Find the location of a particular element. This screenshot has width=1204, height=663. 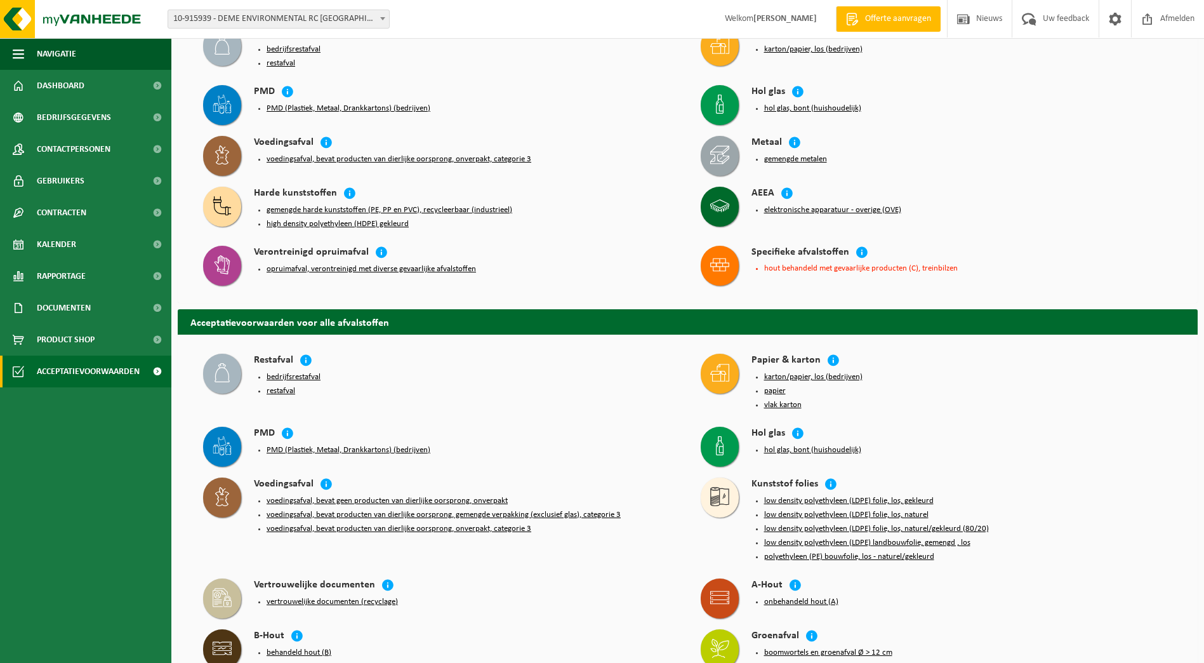

button: elektronische apparatuur - overige (OVE) is located at coordinates (833, 210).